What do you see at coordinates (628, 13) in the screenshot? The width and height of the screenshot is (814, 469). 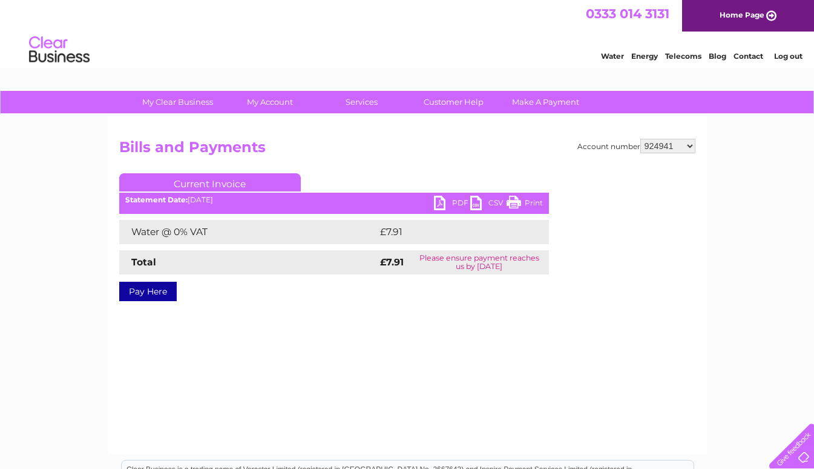 I see `a: 0333 014 3131` at bounding box center [628, 13].